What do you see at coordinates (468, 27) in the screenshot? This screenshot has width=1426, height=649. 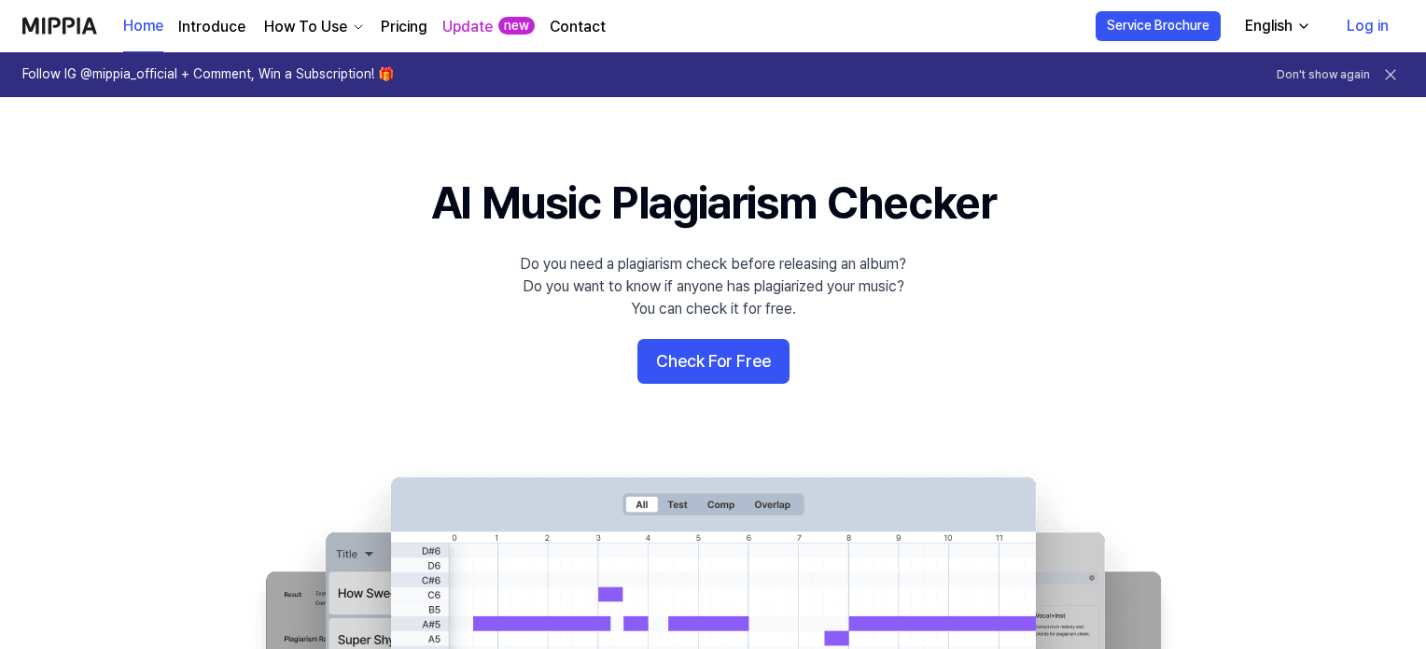 I see `a: Update` at bounding box center [468, 27].